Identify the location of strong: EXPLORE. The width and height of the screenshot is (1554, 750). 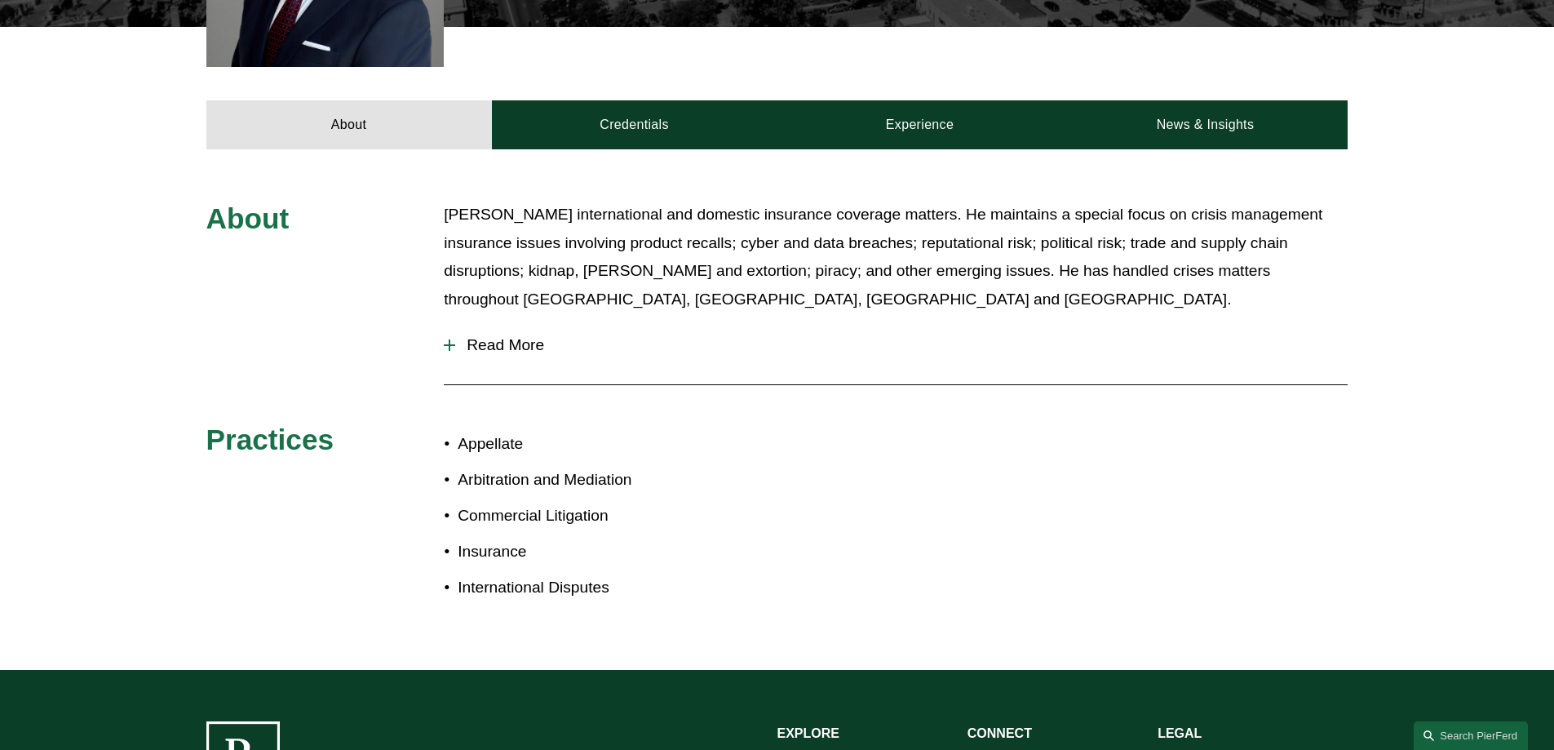
(808, 733).